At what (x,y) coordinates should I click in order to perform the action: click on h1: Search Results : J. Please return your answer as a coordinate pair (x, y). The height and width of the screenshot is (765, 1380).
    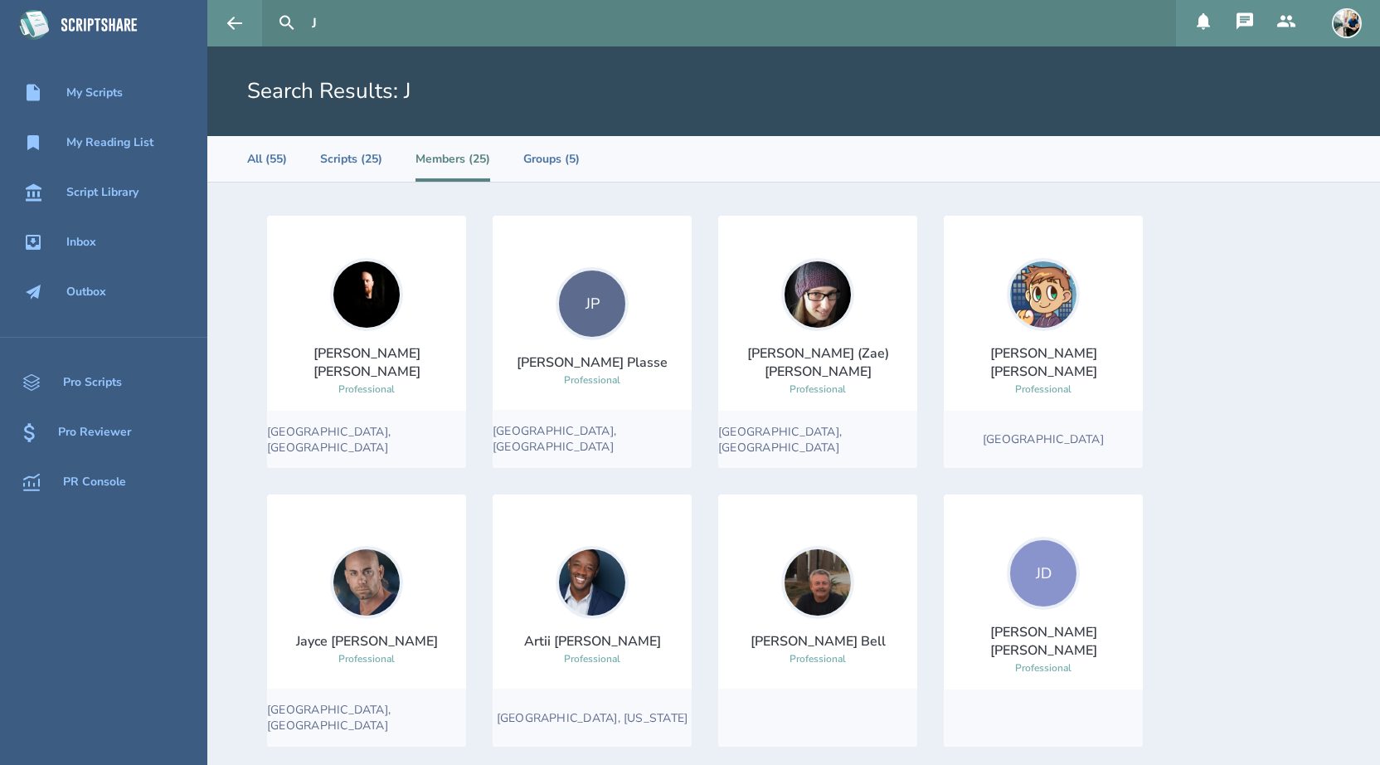
    Looking at the image, I should click on (328, 91).